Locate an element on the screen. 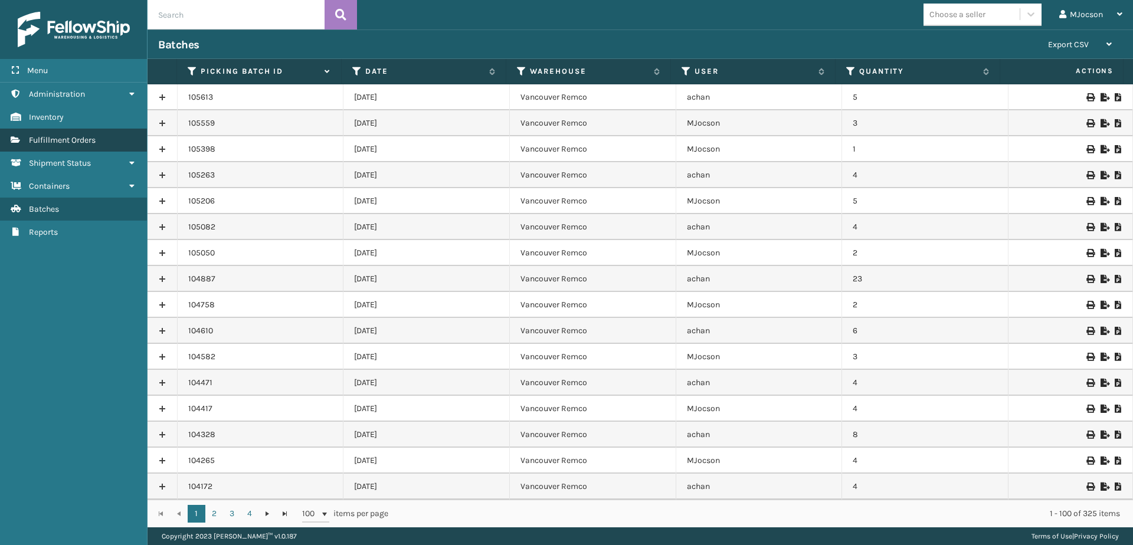 This screenshot has width=1133, height=545. span: Reports is located at coordinates (43, 232).